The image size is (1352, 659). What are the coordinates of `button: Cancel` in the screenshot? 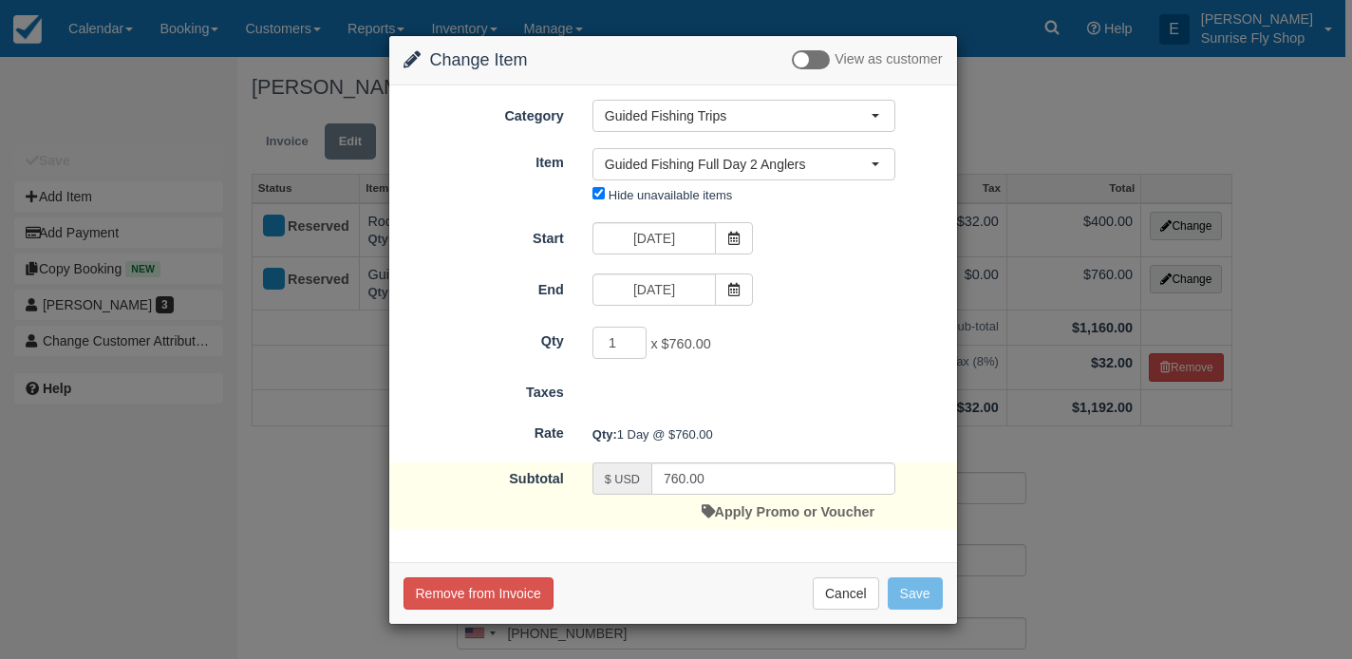 It's located at (846, 594).